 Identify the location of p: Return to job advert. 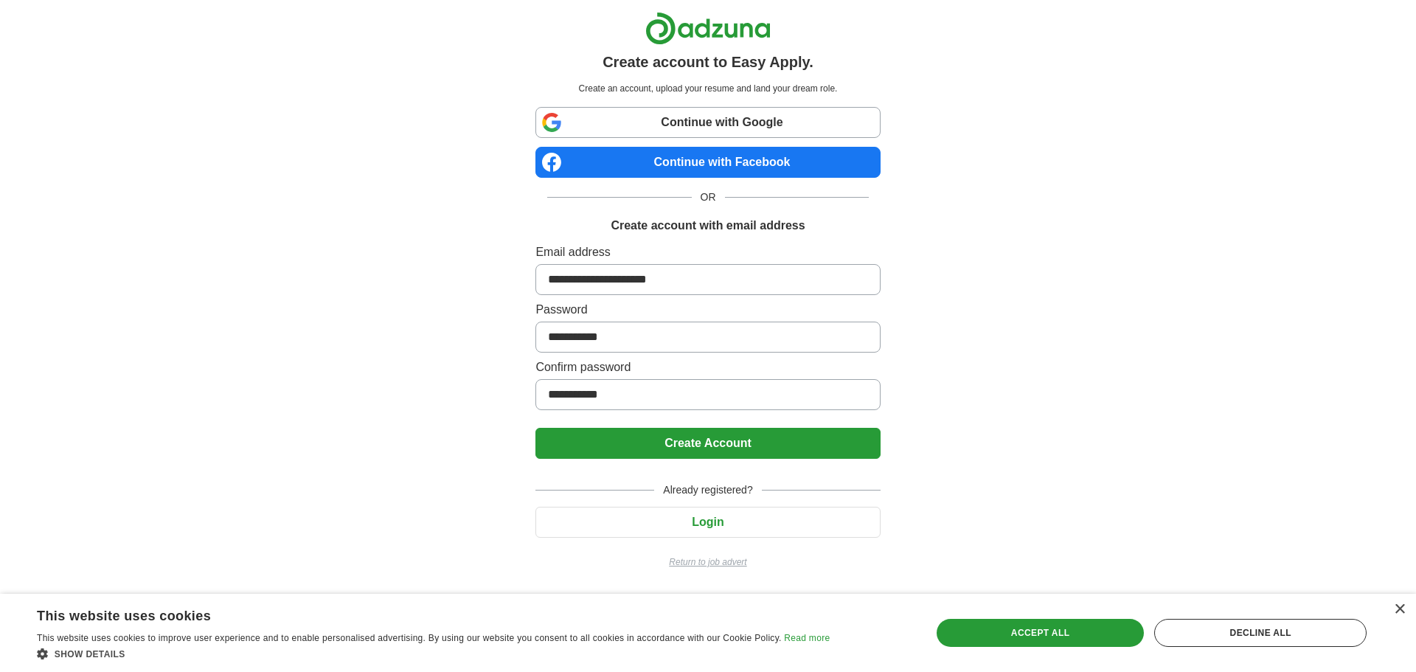
(707, 562).